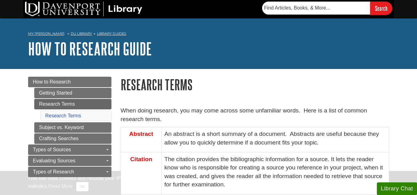 This screenshot has width=417, height=195. Describe the element at coordinates (111, 34) in the screenshot. I see `a: Library Guides` at that location.